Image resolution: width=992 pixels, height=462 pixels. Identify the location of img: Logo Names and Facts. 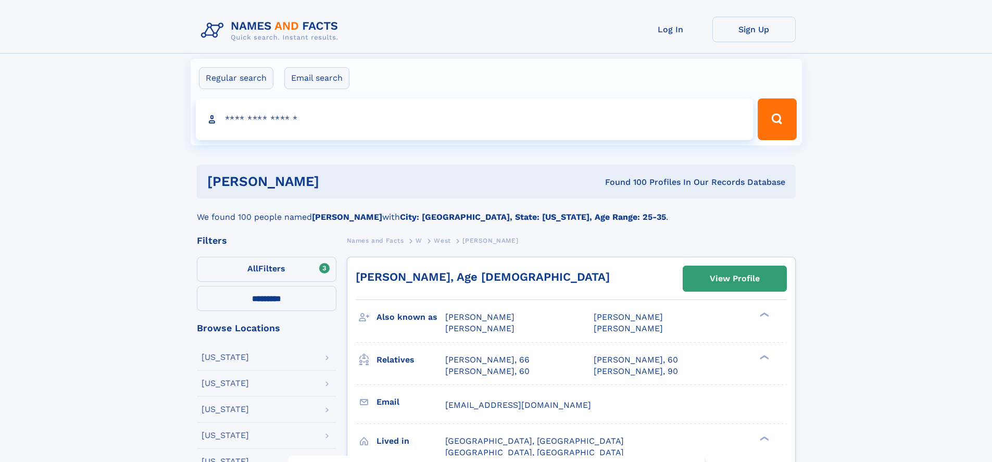
(272, 31).